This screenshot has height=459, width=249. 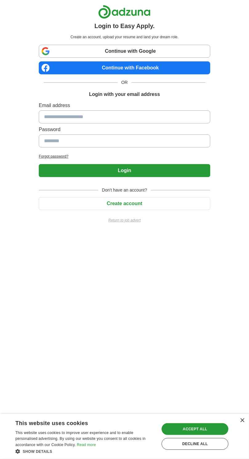 What do you see at coordinates (125, 156) in the screenshot?
I see `h2: Forgot password?` at bounding box center [125, 156].